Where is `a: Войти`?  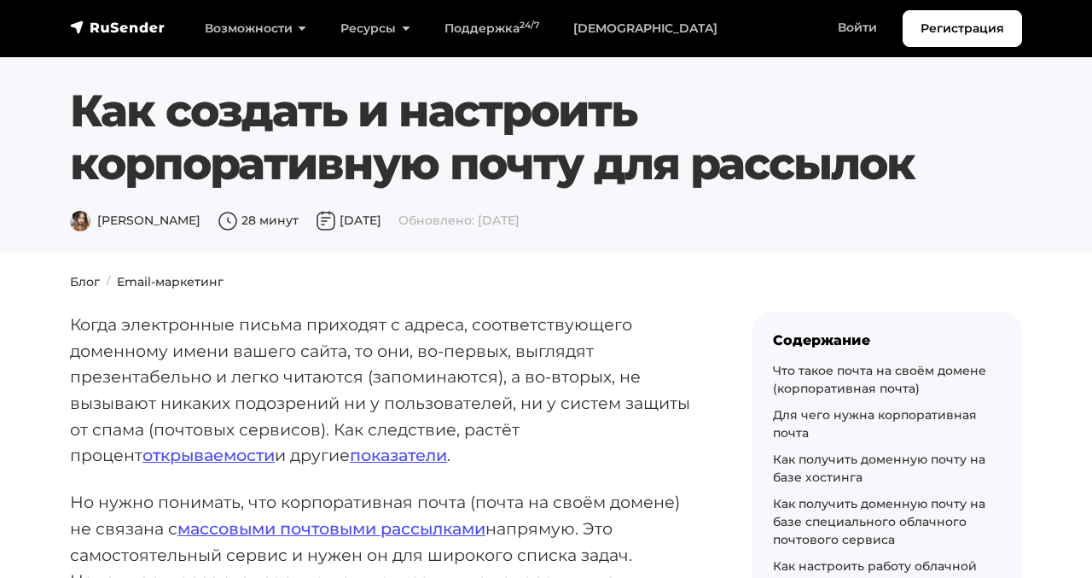
a: Войти is located at coordinates (858, 27).